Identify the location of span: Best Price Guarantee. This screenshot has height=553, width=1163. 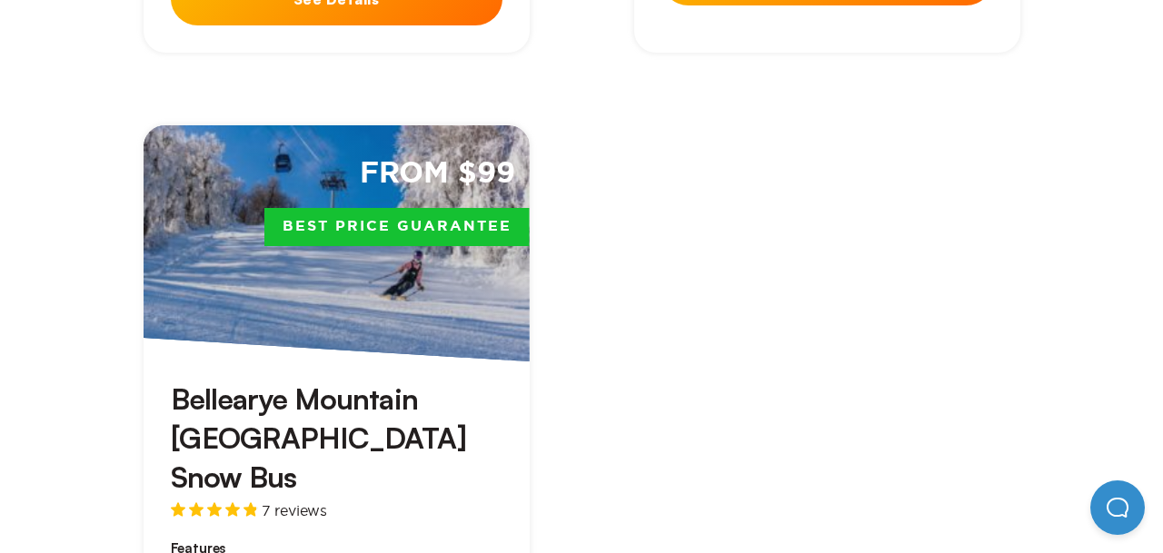
(397, 227).